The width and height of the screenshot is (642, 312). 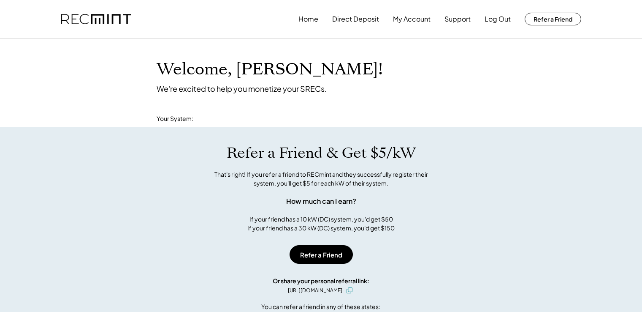 What do you see at coordinates (321, 201) in the screenshot?
I see `div: How much can I earn?` at bounding box center [321, 201].